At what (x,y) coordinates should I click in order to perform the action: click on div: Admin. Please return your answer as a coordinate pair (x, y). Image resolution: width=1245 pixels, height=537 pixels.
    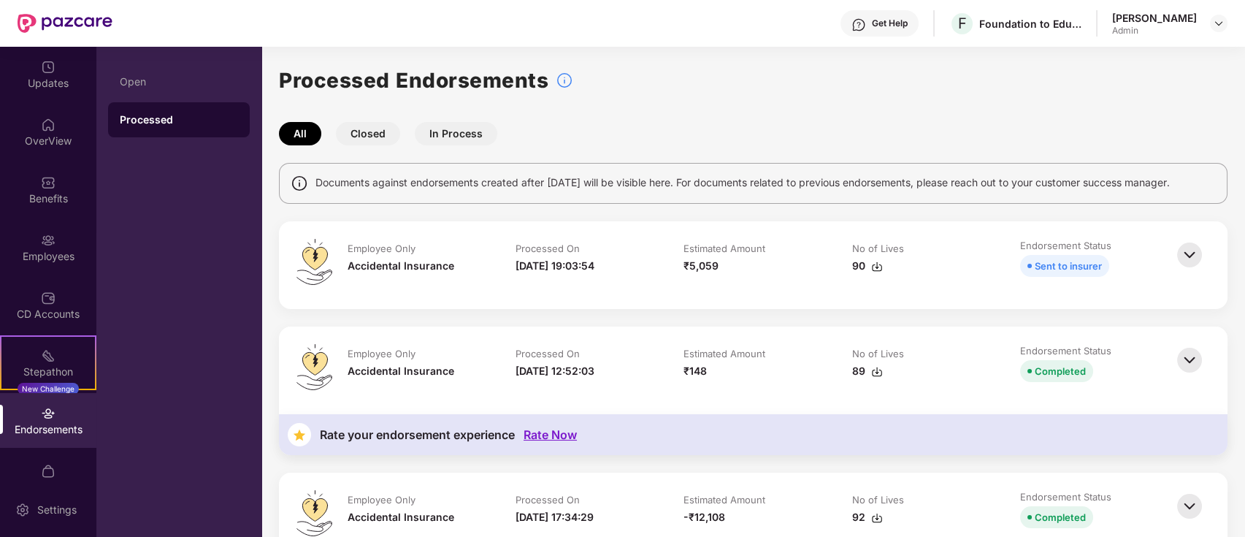
    Looking at the image, I should click on (1155, 31).